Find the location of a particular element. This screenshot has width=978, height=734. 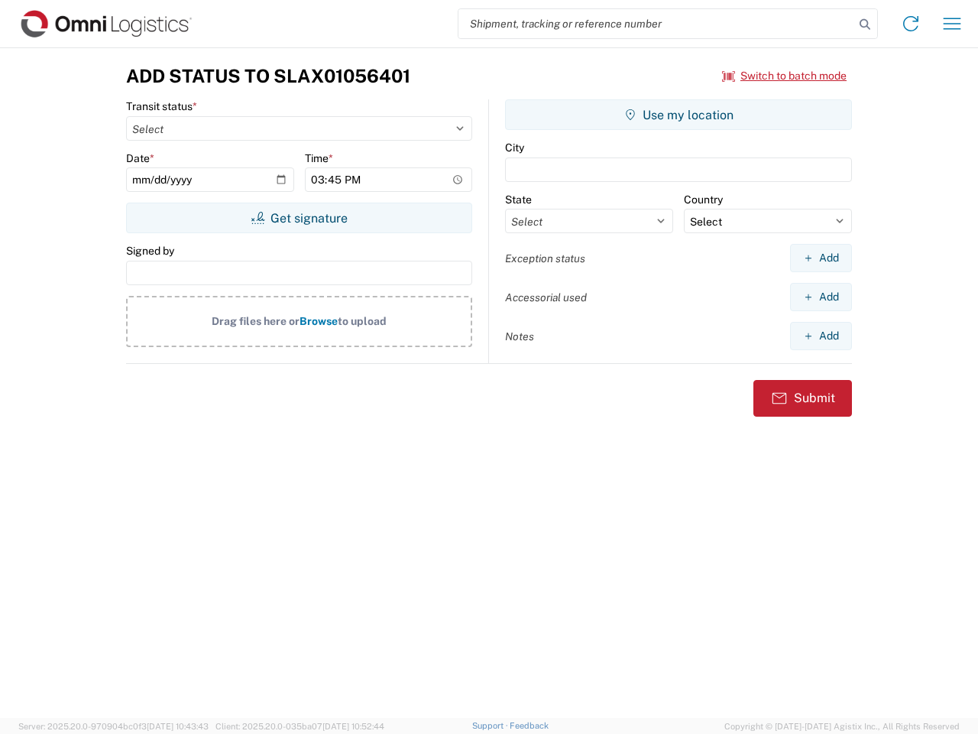

button: Switch to batch mode is located at coordinates (784, 76).